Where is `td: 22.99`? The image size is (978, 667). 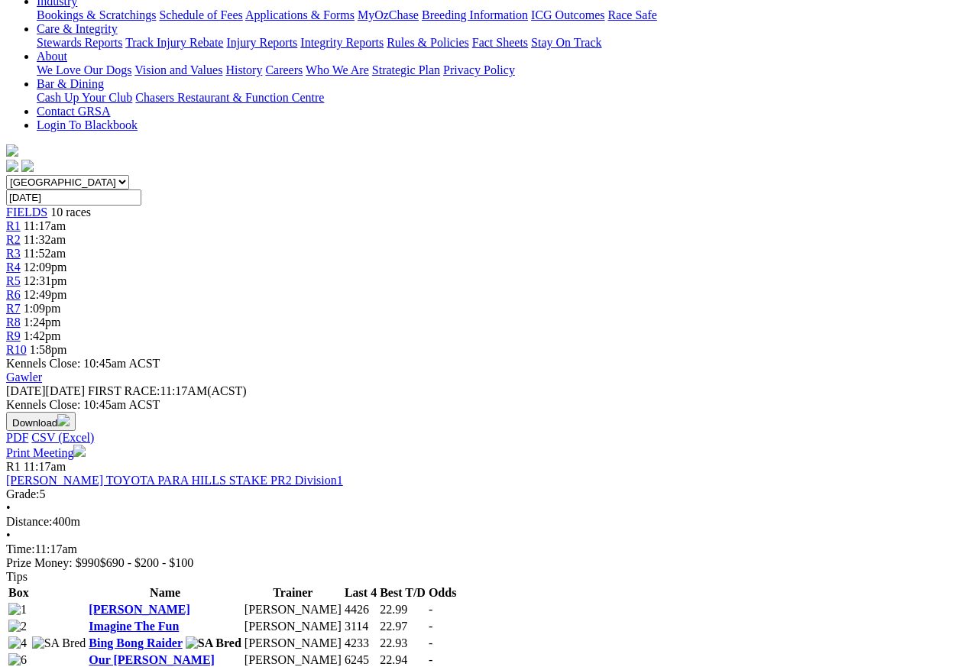
td: 22.99 is located at coordinates (403, 610).